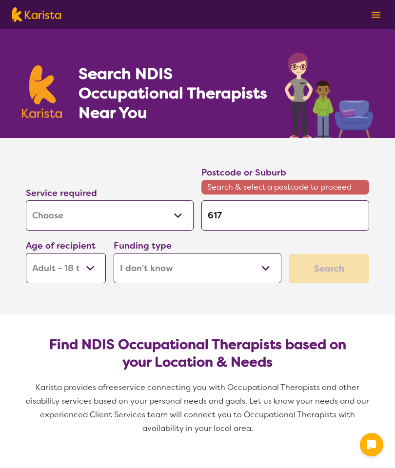 This screenshot has width=395, height=468. I want to click on span: Karista provides a, so click(69, 387).